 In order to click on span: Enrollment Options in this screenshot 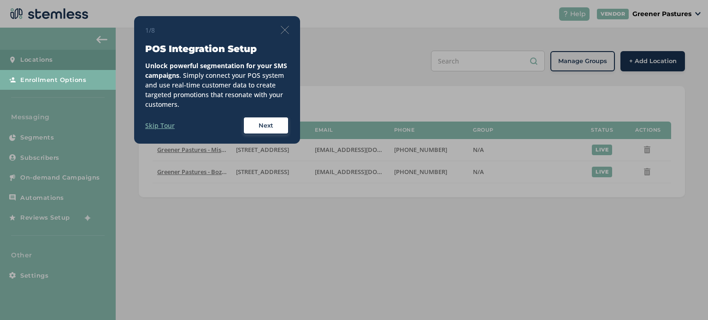, I will do `click(53, 80)`.